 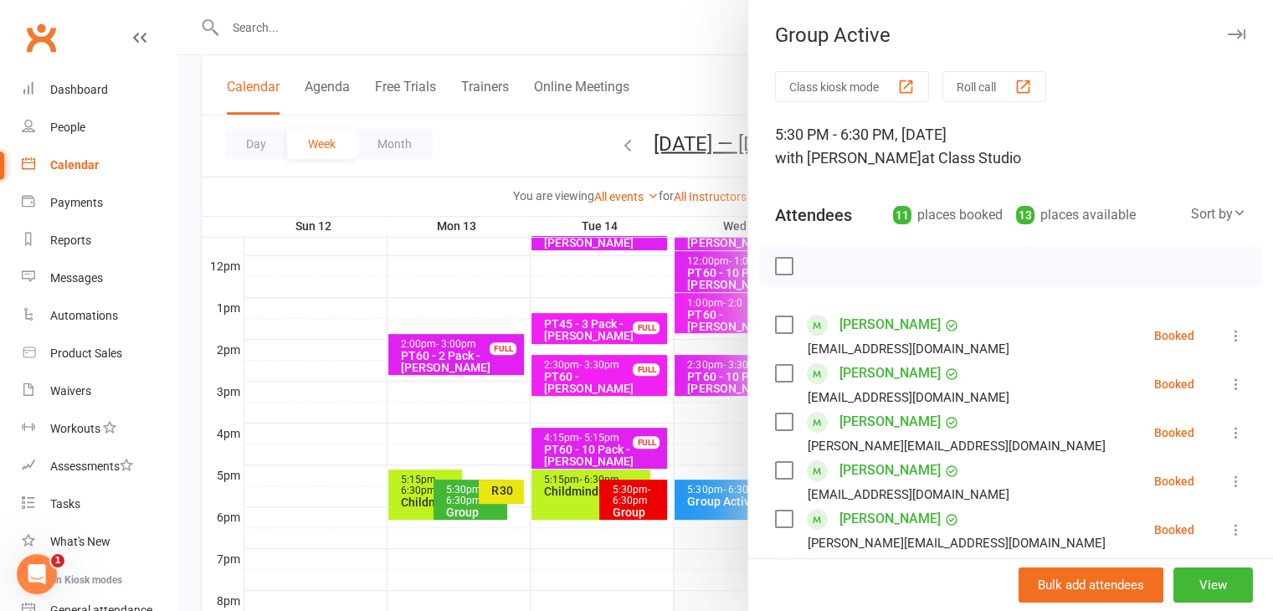 What do you see at coordinates (971, 157) in the screenshot?
I see `span: at Class Studio` at bounding box center [971, 157].